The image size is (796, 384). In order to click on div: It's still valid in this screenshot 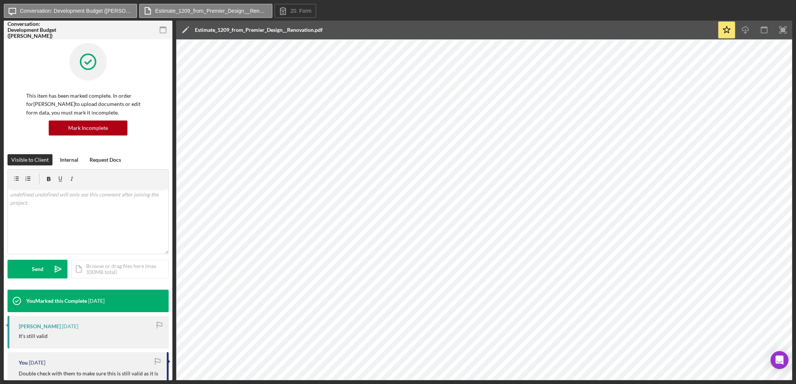, I will do `click(33, 336)`.